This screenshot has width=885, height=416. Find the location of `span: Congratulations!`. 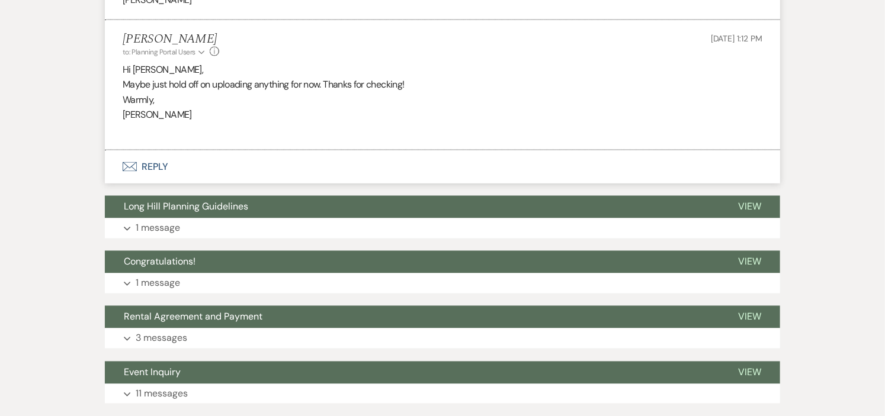

span: Congratulations! is located at coordinates (159, 262).